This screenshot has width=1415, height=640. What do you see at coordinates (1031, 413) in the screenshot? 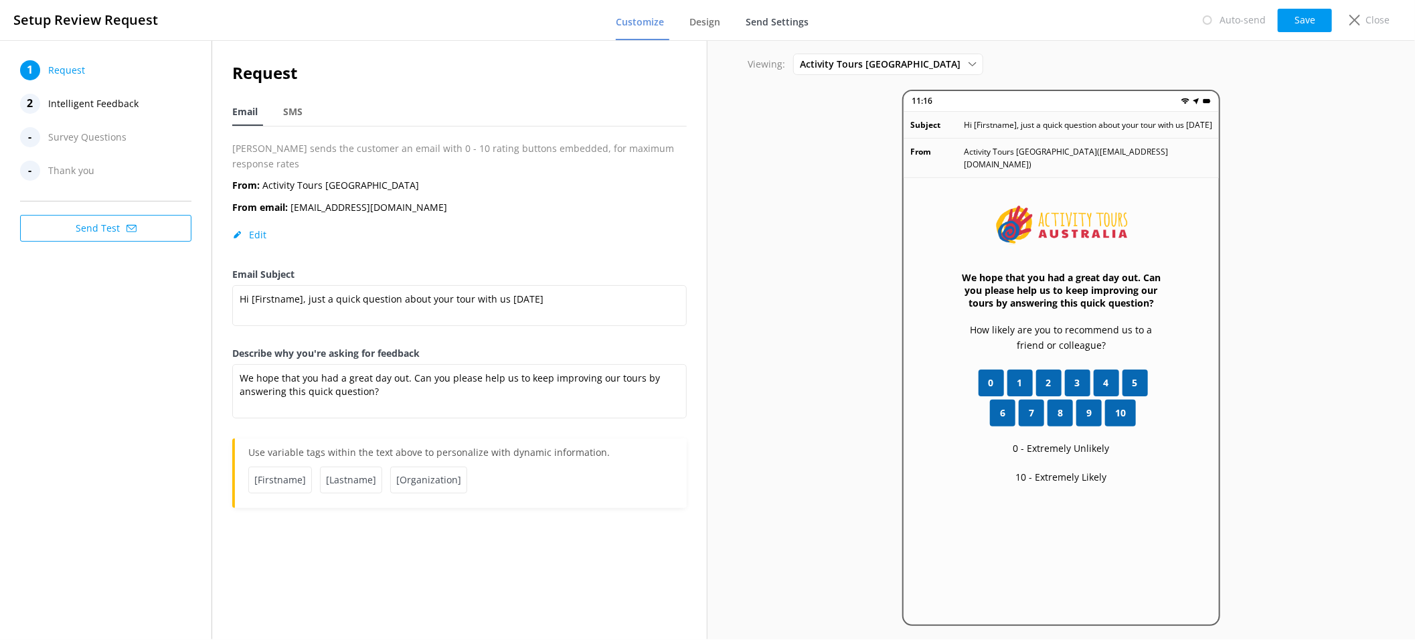
I see `span: 7` at bounding box center [1031, 413].